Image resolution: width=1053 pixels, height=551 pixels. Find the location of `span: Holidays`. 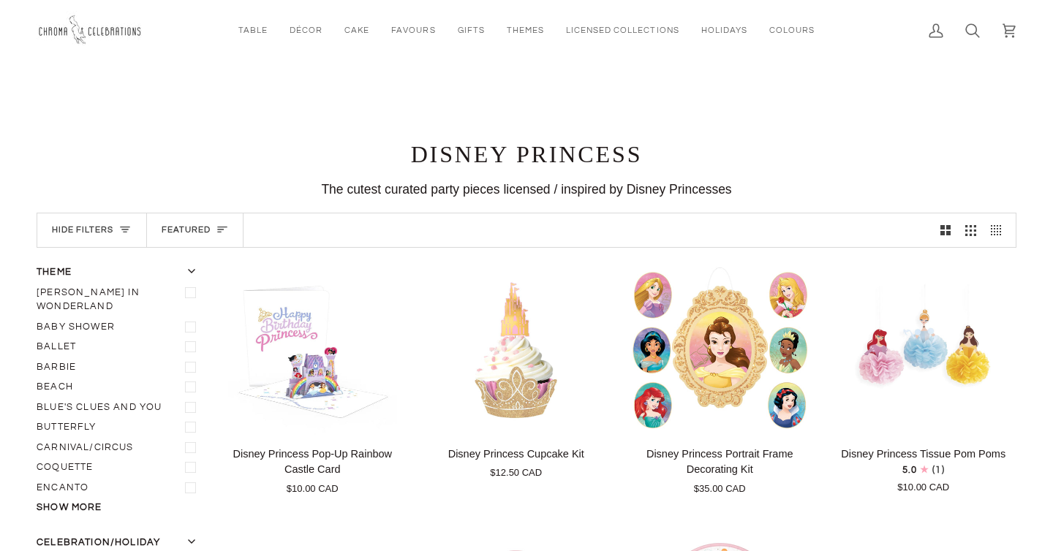

span: Holidays is located at coordinates (724, 30).